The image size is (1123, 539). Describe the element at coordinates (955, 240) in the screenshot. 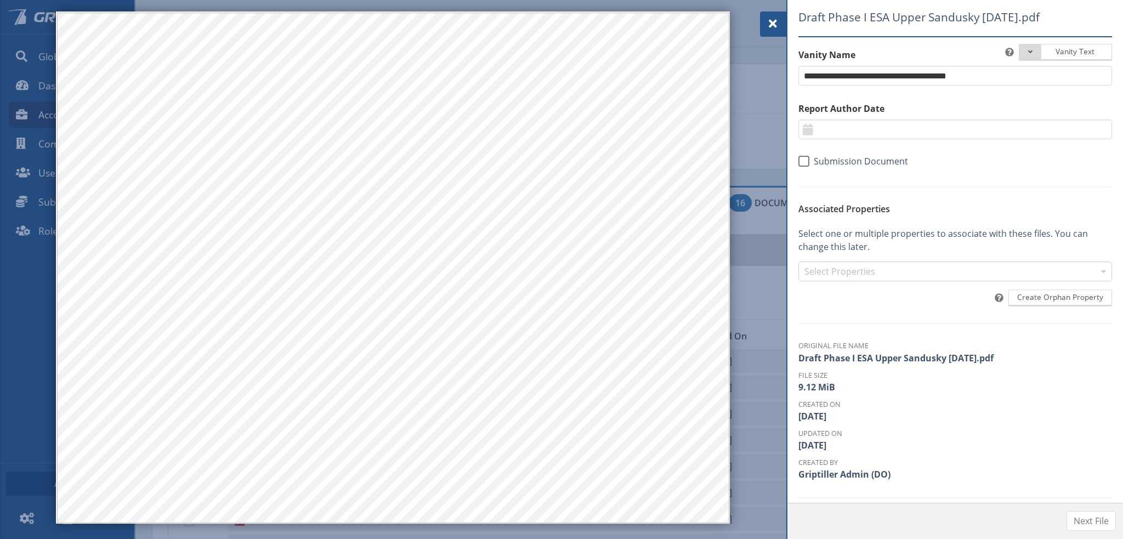

I see `p: Select one or multiple properties to associate with these files. You can change this later.` at that location.